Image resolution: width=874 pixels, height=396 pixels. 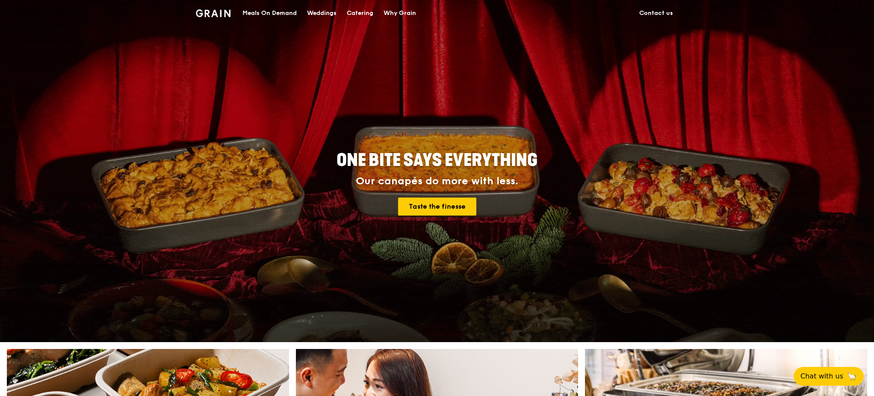 I want to click on div: Why Grain, so click(x=400, y=13).